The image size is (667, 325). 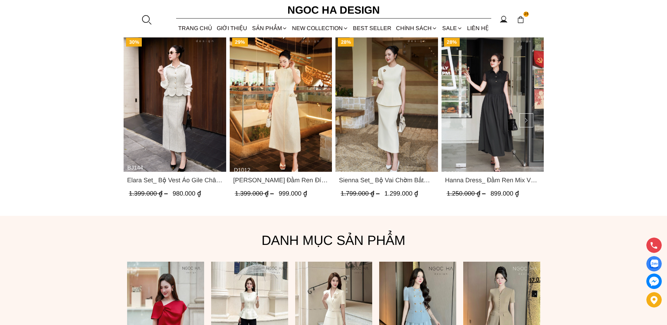 What do you see at coordinates (187, 194) in the screenshot?
I see `span: 980.000 ₫` at bounding box center [187, 194].